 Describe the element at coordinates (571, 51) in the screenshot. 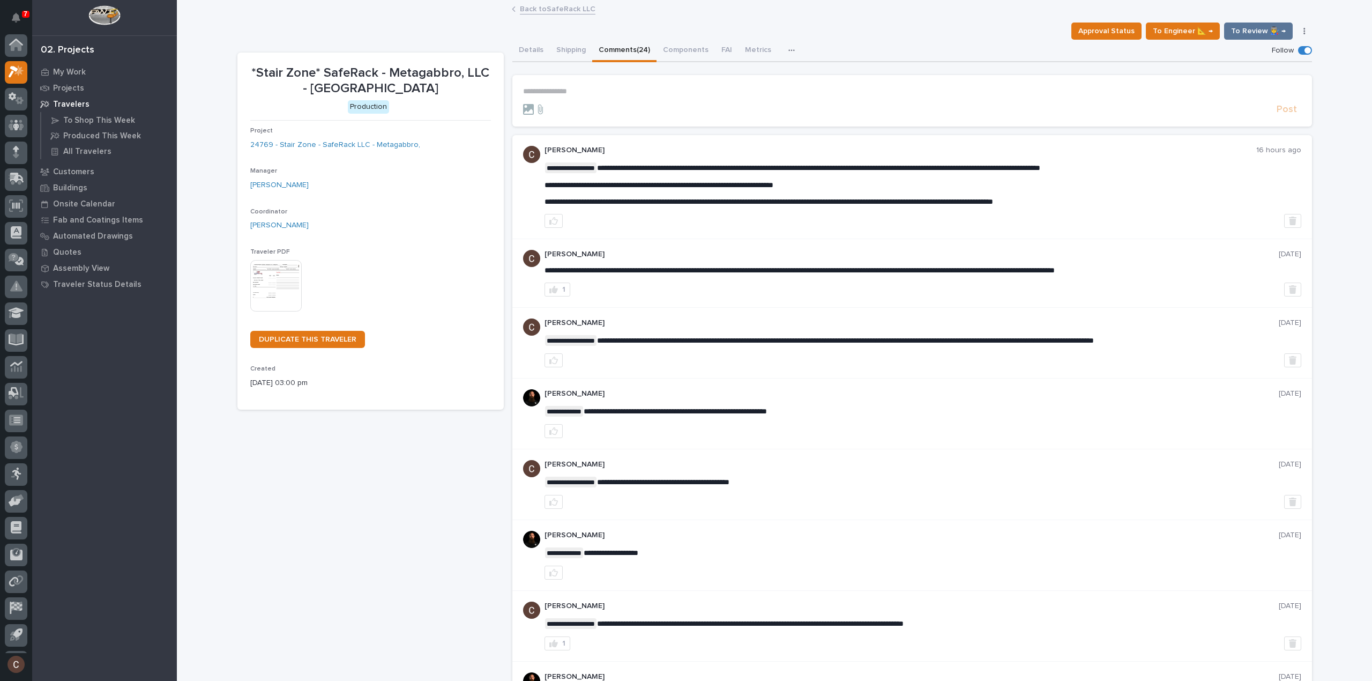

I see `button: Shipping` at that location.